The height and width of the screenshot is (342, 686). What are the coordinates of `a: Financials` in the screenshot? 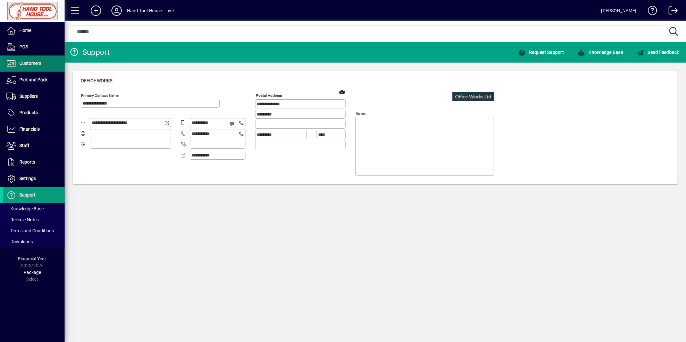 It's located at (34, 130).